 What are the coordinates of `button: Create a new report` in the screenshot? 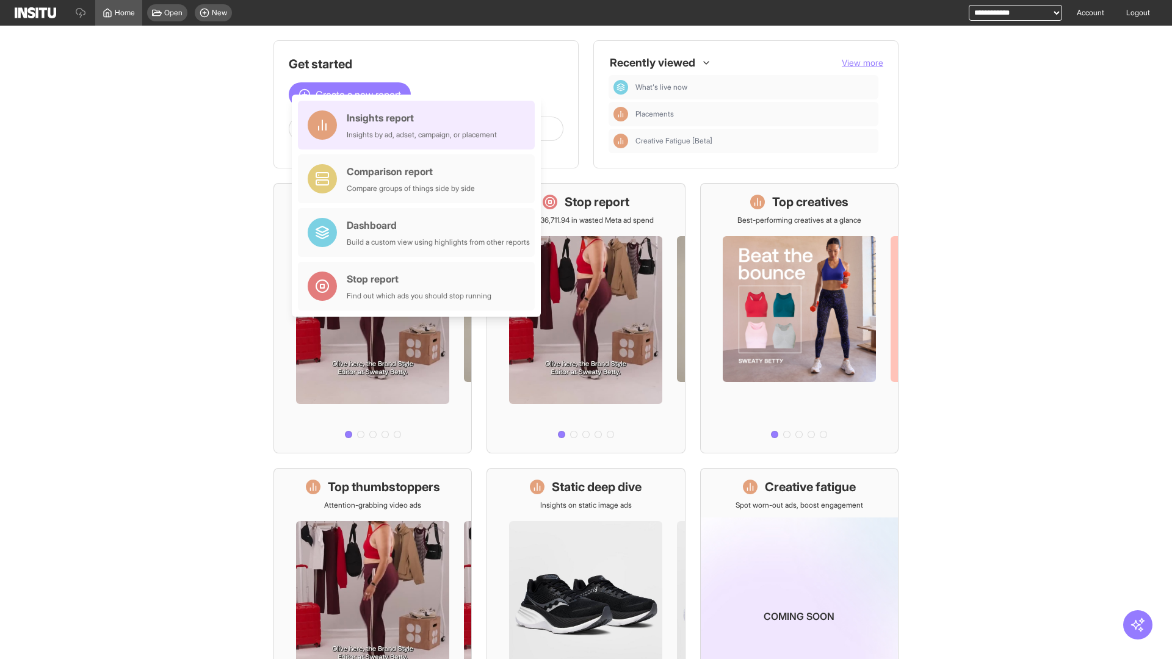 It's located at (350, 95).